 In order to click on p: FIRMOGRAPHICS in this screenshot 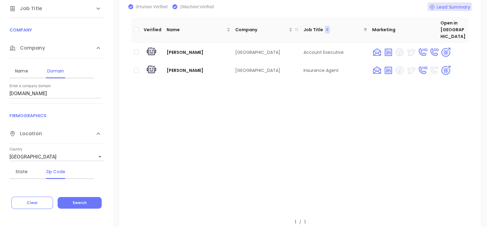, I will do `click(56, 116)`.